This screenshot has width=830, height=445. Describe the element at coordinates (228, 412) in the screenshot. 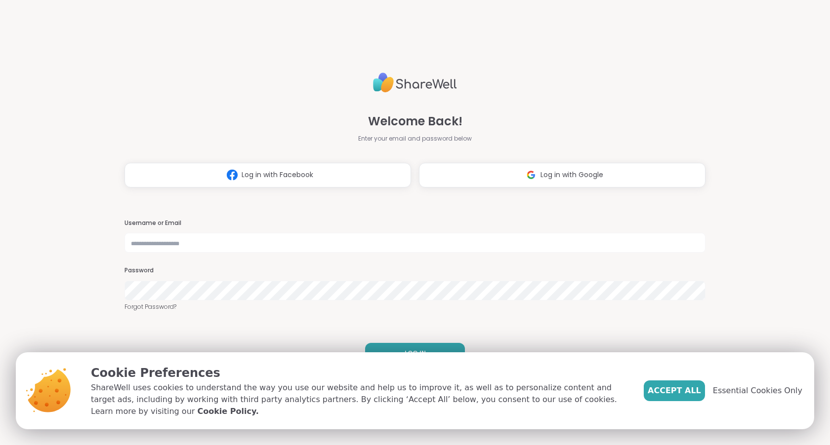

I see `a: Cookie Policy.` at that location.